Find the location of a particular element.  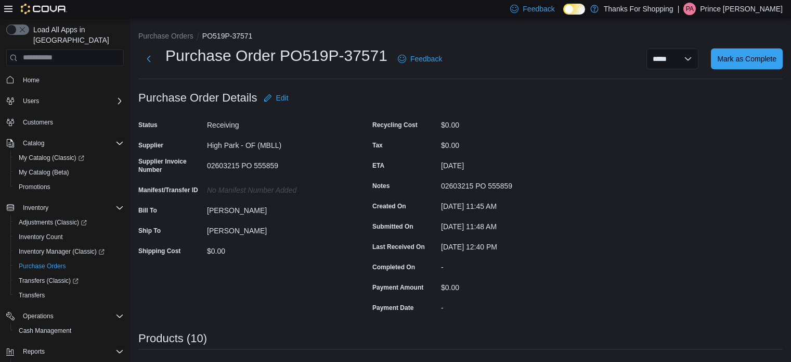

label: Completed On is located at coordinates (394, 267).